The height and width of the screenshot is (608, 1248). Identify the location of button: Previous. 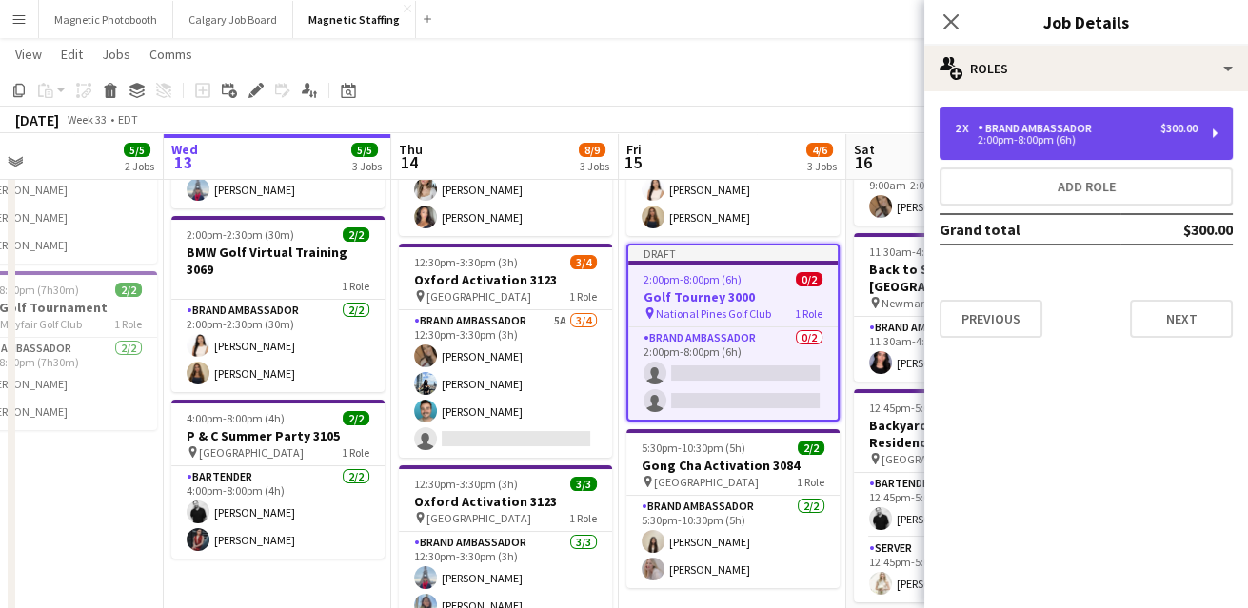
(991, 319).